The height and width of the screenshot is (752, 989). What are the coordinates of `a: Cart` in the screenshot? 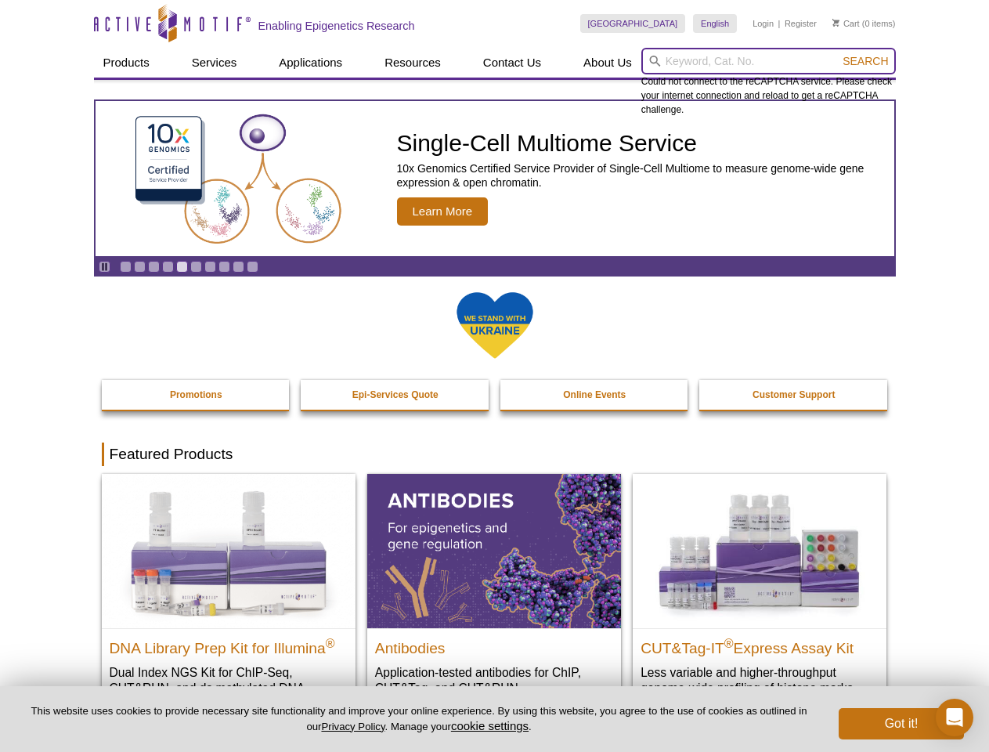 It's located at (846, 23).